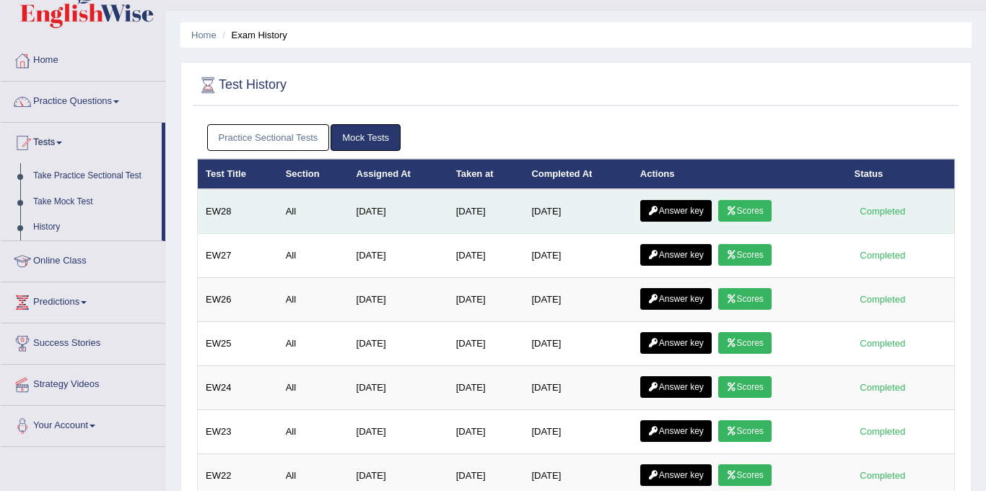 The width and height of the screenshot is (986, 491). I want to click on th: Test Title, so click(238, 174).